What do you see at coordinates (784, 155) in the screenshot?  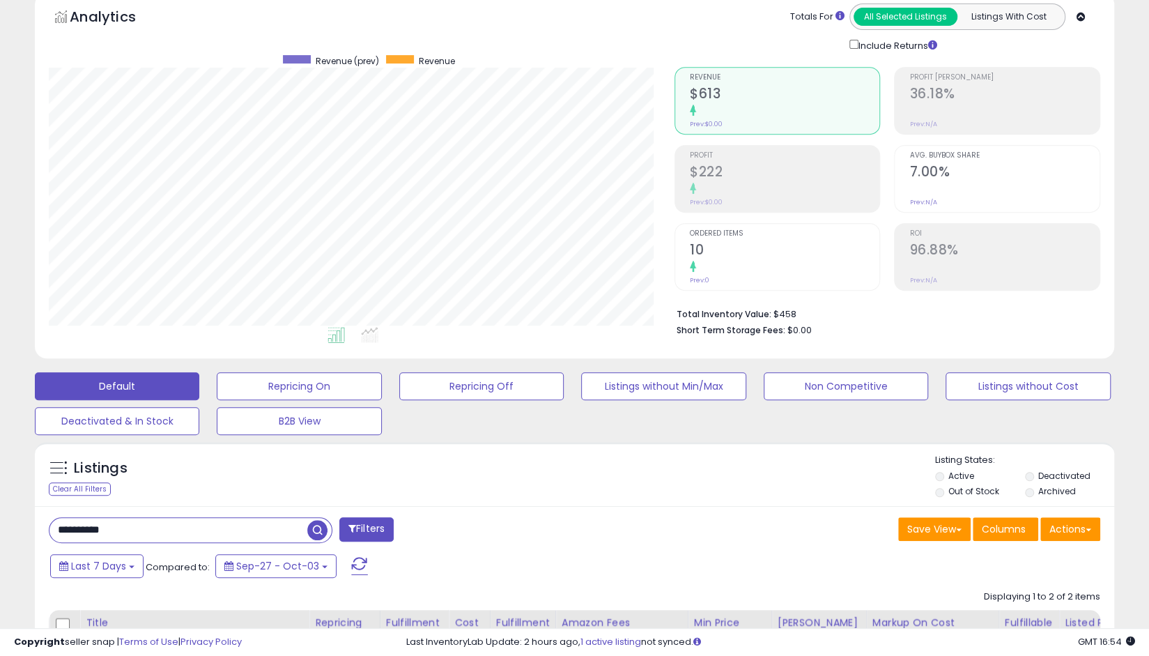 I see `span: Profit` at bounding box center [784, 155].